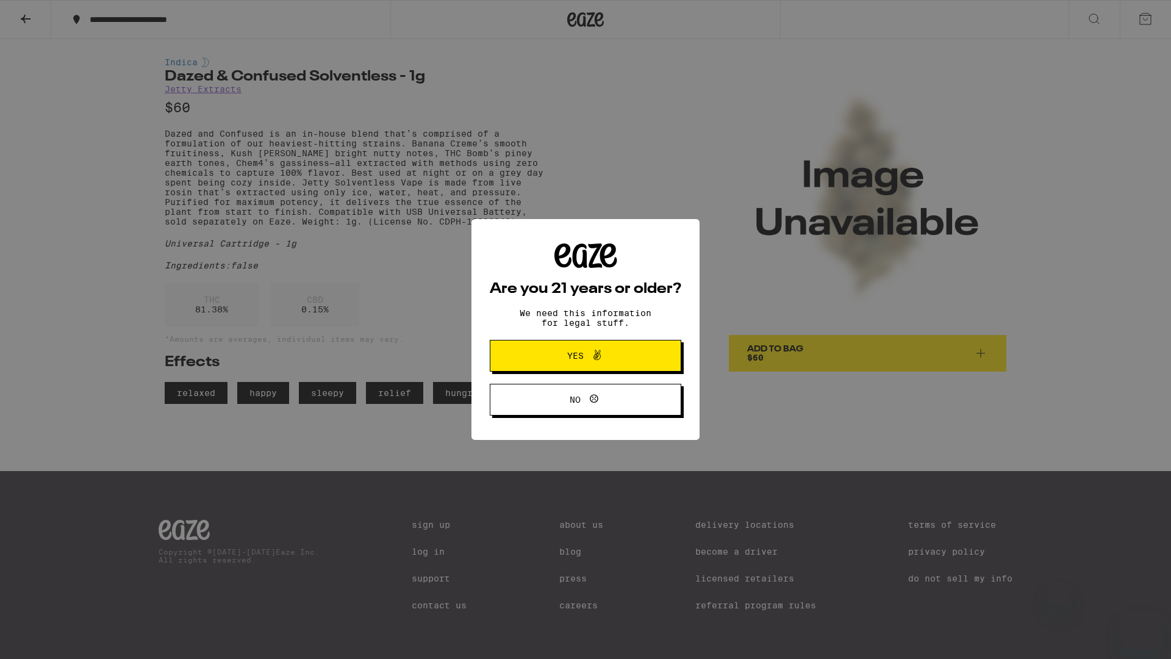 The image size is (1171, 659). I want to click on span: No, so click(575, 400).